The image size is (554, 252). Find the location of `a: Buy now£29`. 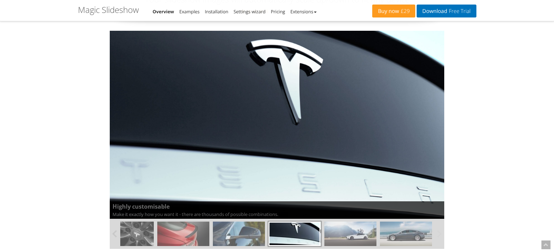

a: Buy now£29 is located at coordinates (394, 11).